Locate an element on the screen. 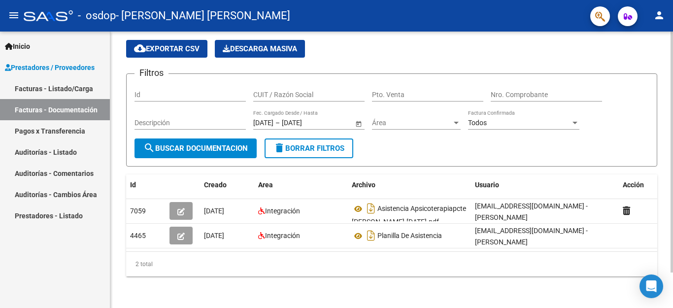  datatable-header-cell: Id is located at coordinates (146, 185).